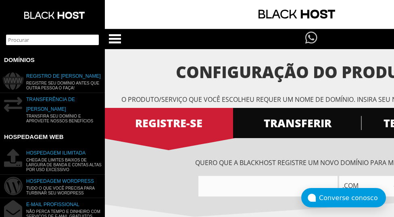  I want to click on font: HOSPEDAGEM ILIMITADA, so click(56, 153).